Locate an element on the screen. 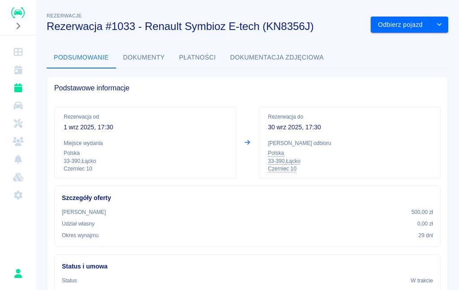  p: Udział własny is located at coordinates (78, 224).